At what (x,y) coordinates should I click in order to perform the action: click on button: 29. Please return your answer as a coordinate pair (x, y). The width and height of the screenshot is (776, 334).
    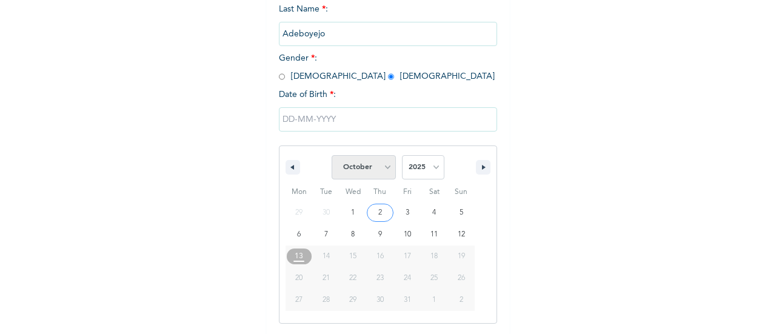
    Looking at the image, I should click on (353, 300).